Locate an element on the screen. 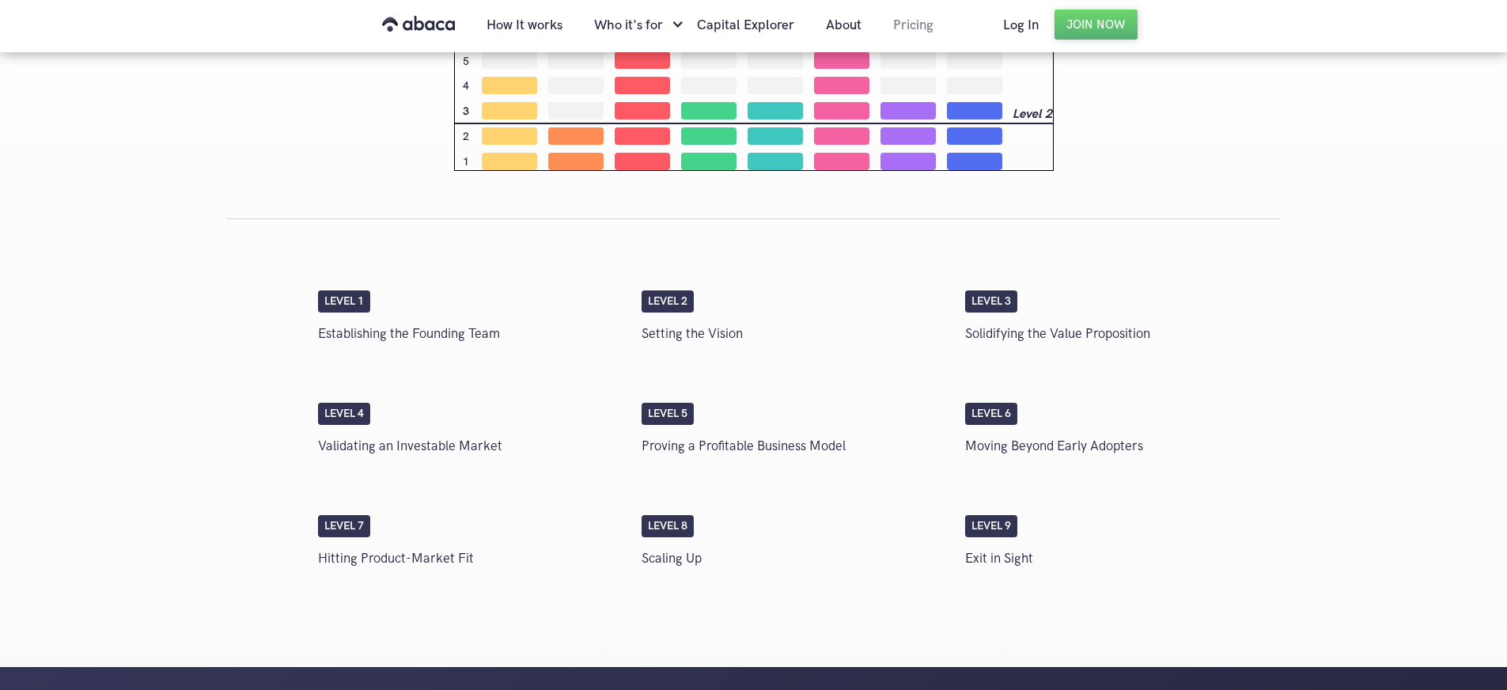  p: Establishing the Founding Team is located at coordinates (472, 334).